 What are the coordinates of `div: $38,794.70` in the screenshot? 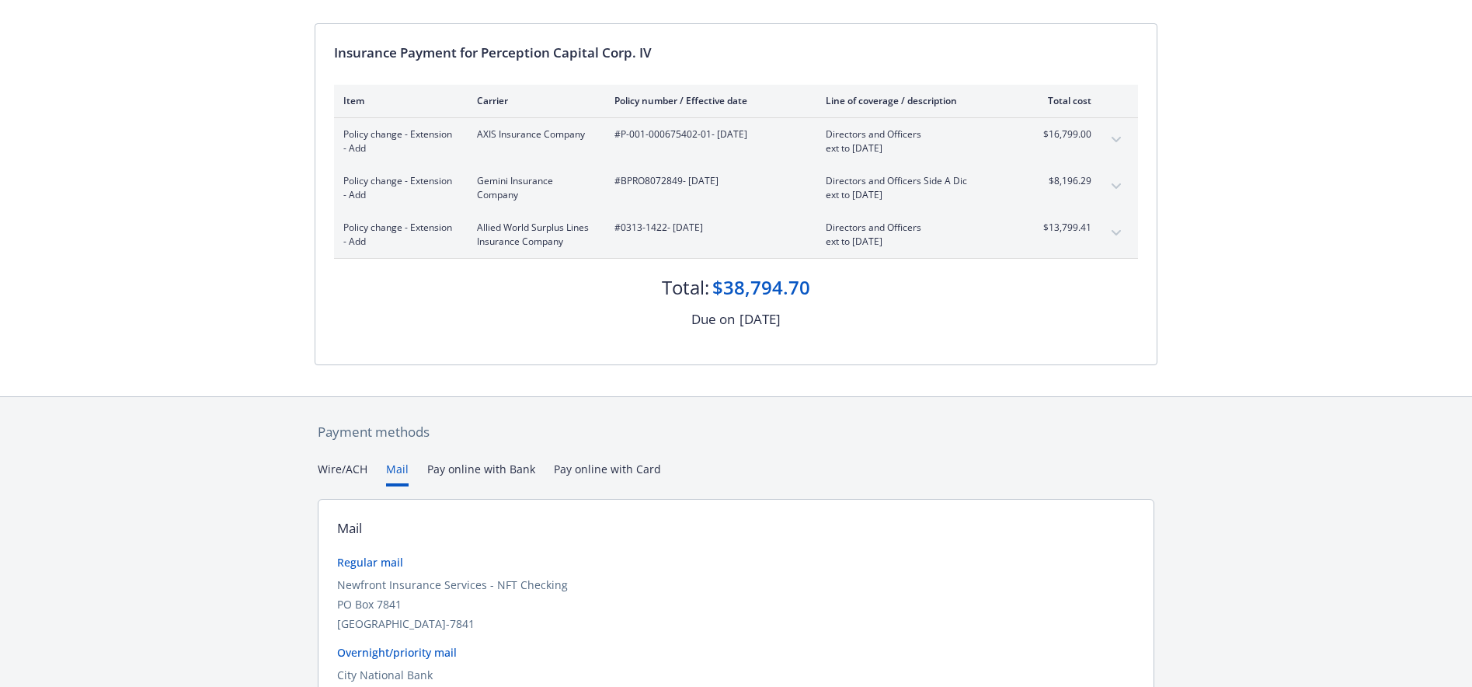 It's located at (761, 287).